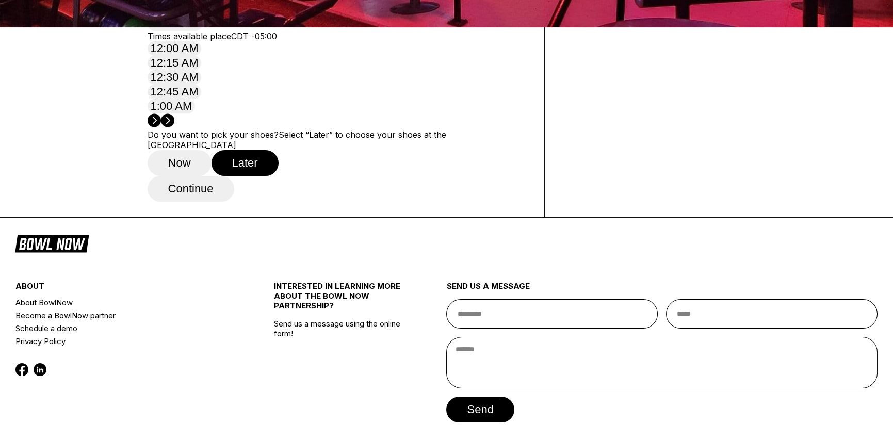 This screenshot has width=893, height=440. I want to click on span: CDT -05:00, so click(254, 36).